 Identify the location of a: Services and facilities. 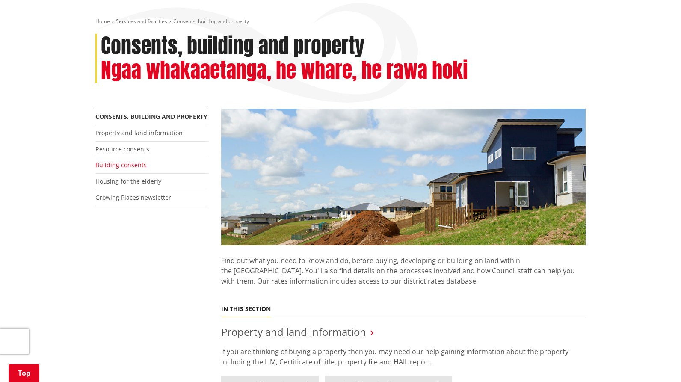
(142, 21).